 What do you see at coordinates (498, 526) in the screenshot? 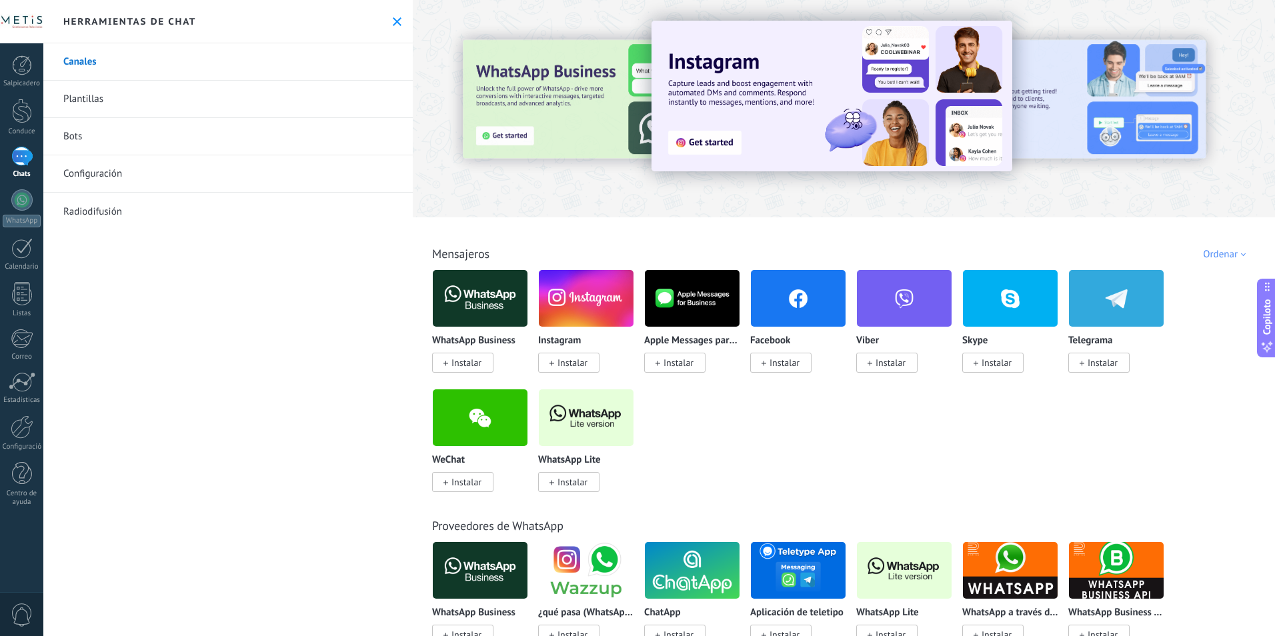
I see `a: Proveedores de WhatsApp` at bounding box center [498, 526].